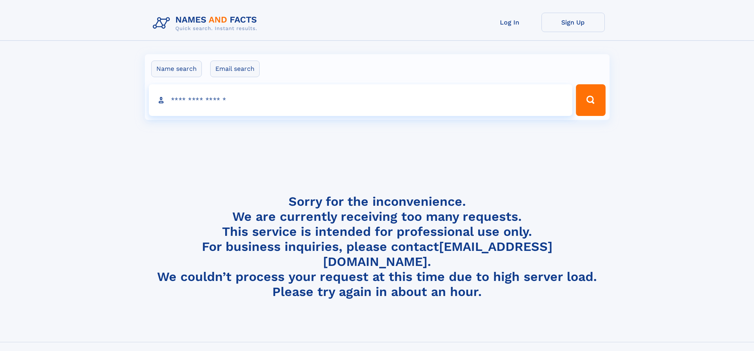  What do you see at coordinates (591, 100) in the screenshot?
I see `button: Search Button` at bounding box center [591, 100].